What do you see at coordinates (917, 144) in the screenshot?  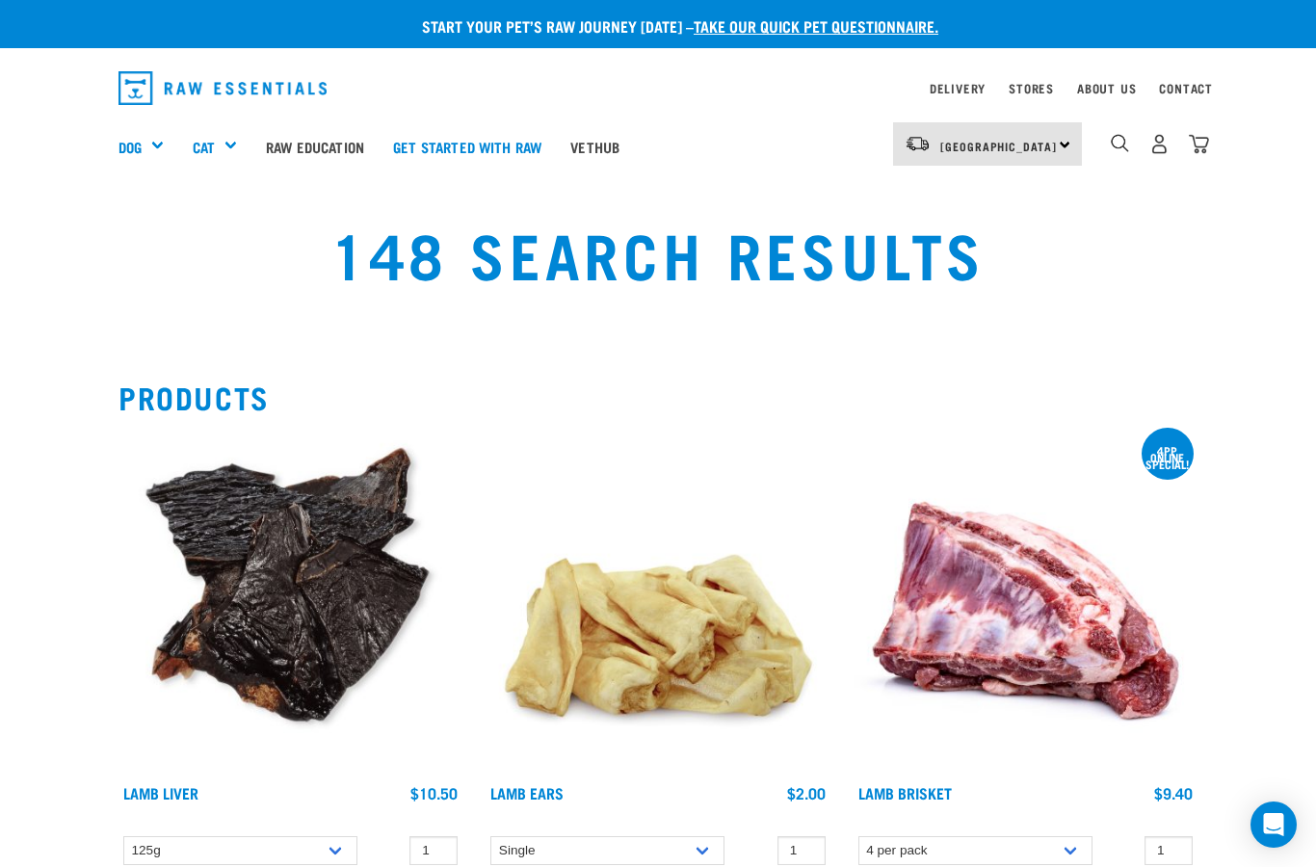 I see `img: van-moving.png` at bounding box center [917, 144].